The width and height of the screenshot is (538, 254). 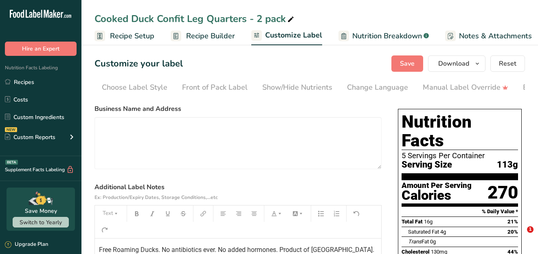 What do you see at coordinates (507, 63) in the screenshot?
I see `button: Reset` at bounding box center [507, 63].